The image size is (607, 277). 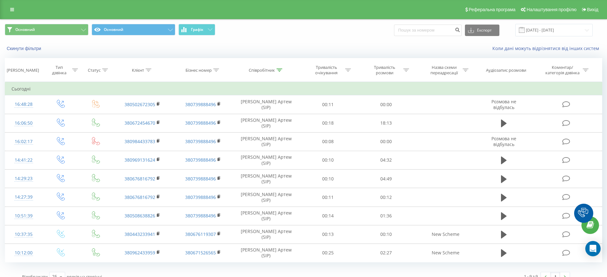 What do you see at coordinates (386, 179) in the screenshot?
I see `td: 04:49` at bounding box center [386, 179].